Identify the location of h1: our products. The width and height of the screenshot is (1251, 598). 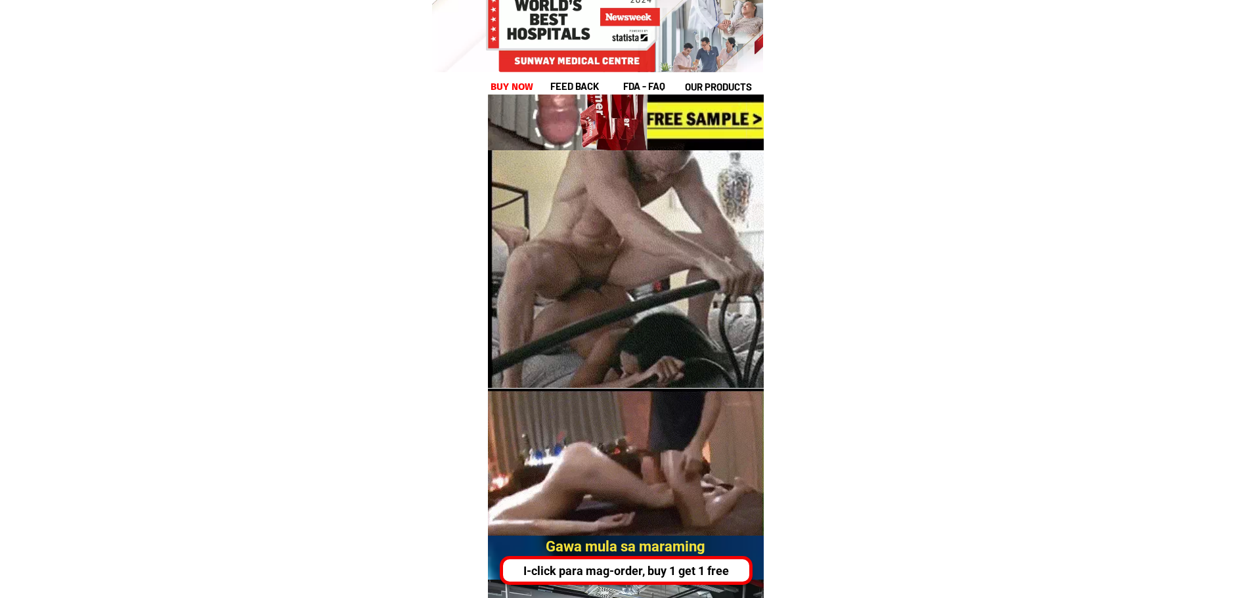
(723, 87).